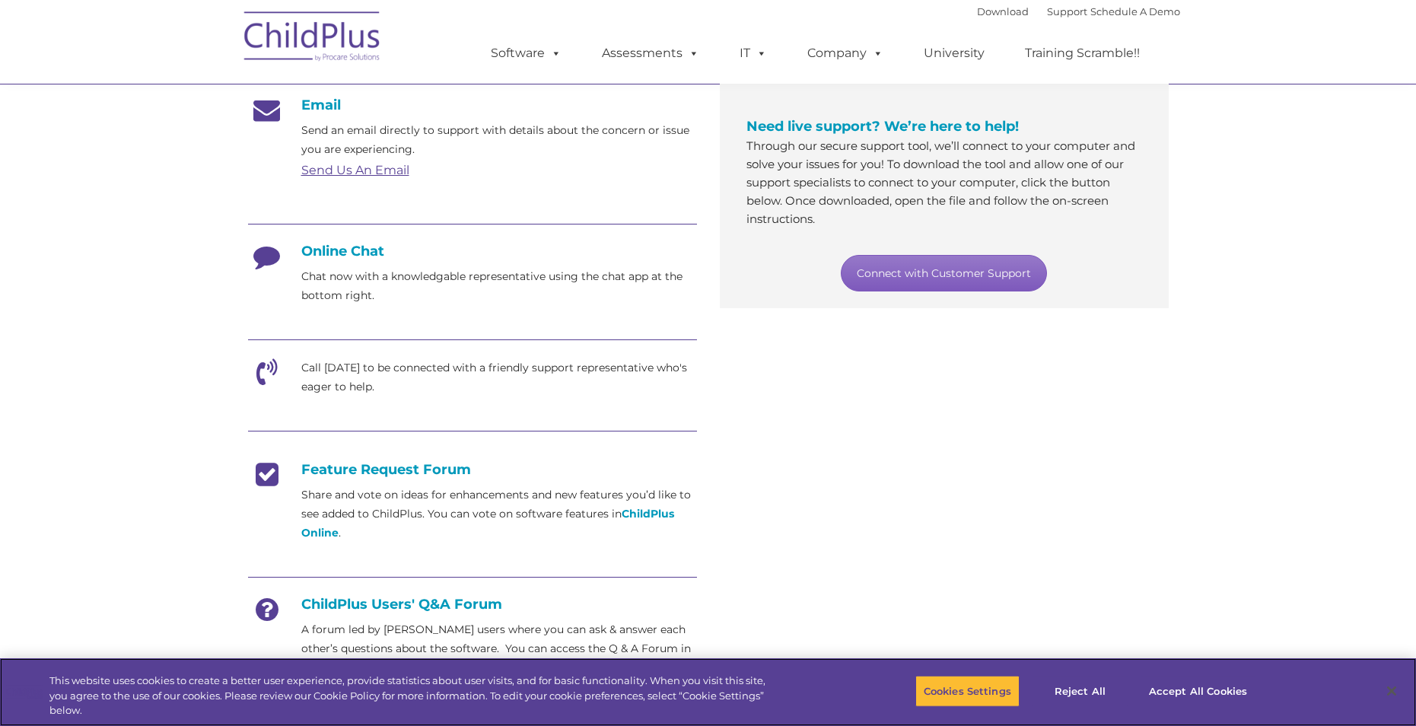 Image resolution: width=1416 pixels, height=726 pixels. What do you see at coordinates (499, 286) in the screenshot?
I see `p: Chat now with a knowledgable representative using the chat app at the bottom right.` at bounding box center [499, 286].